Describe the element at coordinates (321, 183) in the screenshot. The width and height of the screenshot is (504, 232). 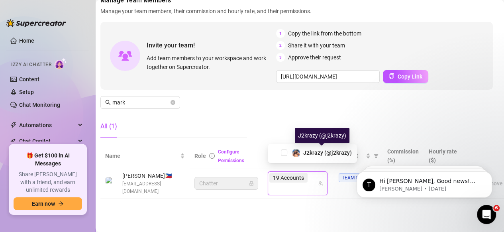
I see `span: team` at that location.